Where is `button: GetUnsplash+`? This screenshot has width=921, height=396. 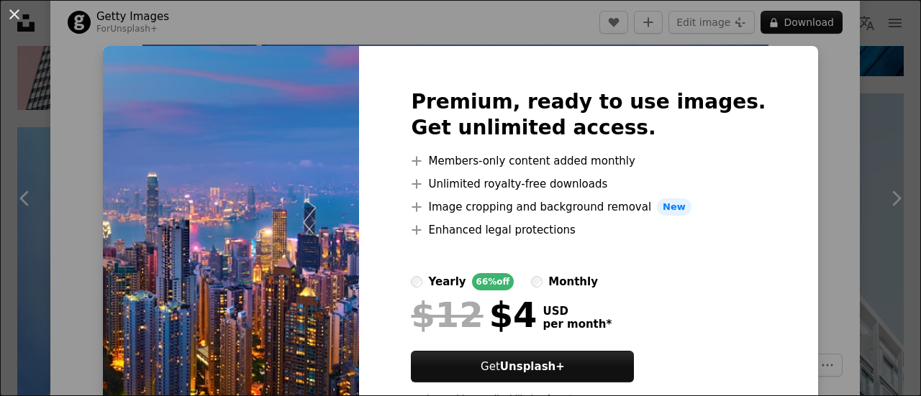
button: GetUnsplash+ is located at coordinates (522, 367).